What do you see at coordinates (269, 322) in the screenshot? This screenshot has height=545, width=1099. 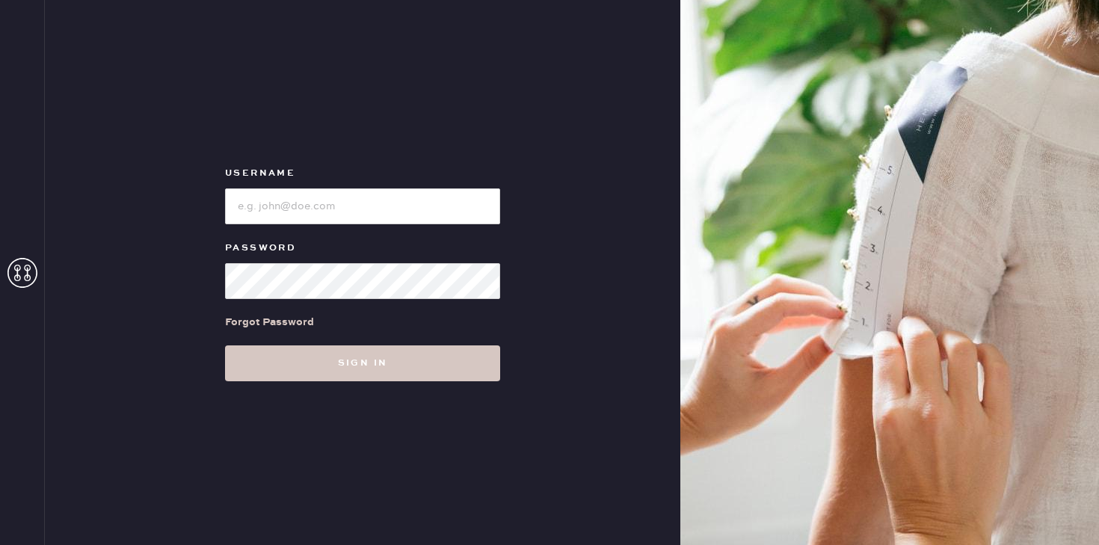 I see `div: Forgot Password` at bounding box center [269, 322].